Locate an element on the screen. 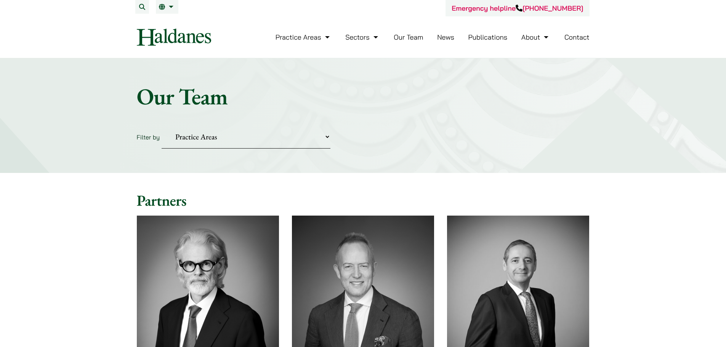  a: Publications is located at coordinates (488, 37).